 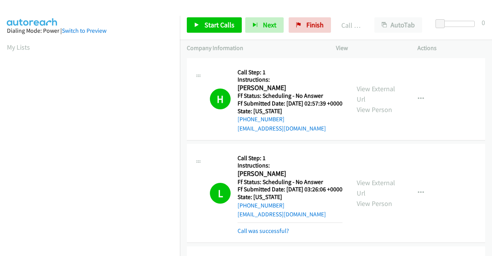 What do you see at coordinates (220, 193) in the screenshot?
I see `h1: L` at bounding box center [220, 193].